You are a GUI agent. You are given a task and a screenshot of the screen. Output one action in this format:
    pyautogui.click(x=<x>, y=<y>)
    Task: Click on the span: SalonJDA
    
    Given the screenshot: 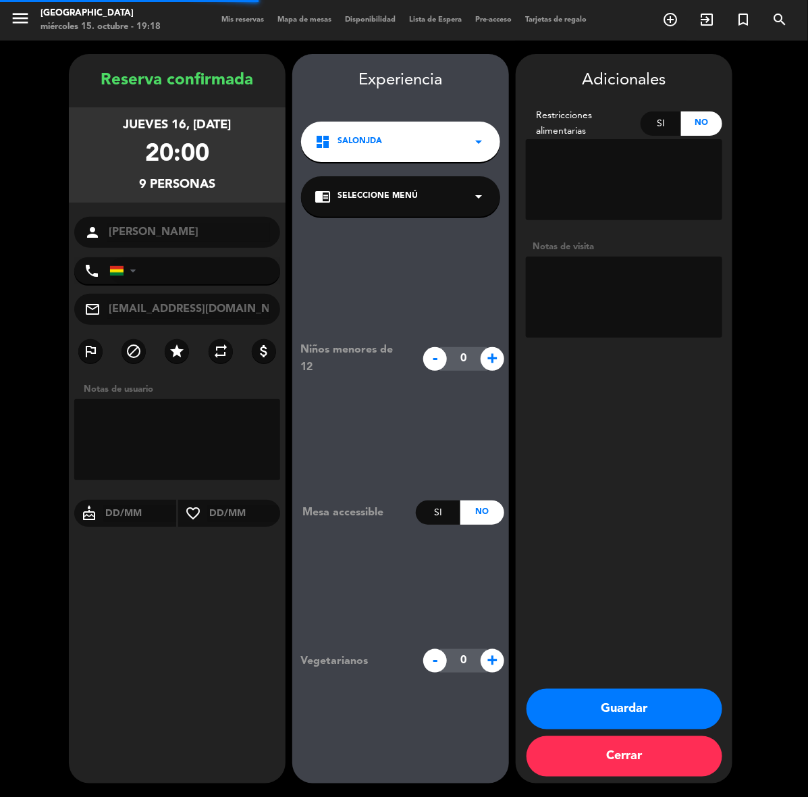 What is the action you would take?
    pyautogui.click(x=360, y=142)
    